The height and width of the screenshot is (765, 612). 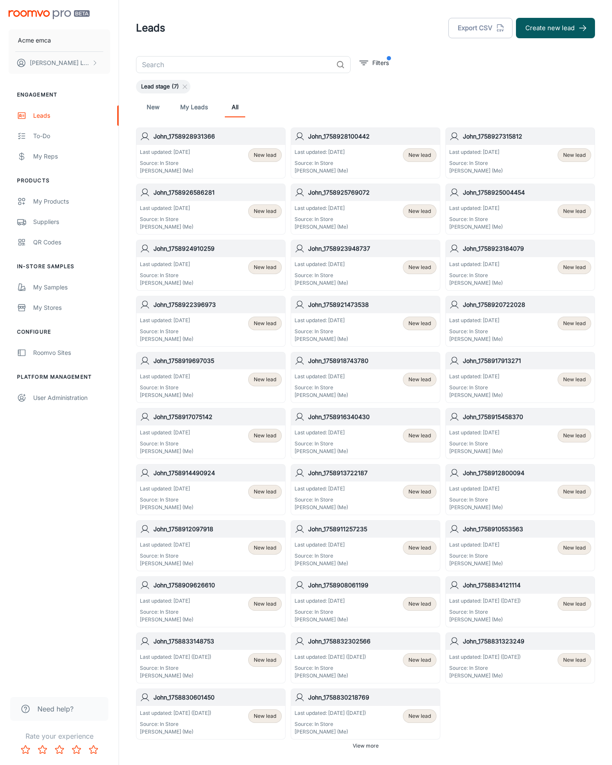 What do you see at coordinates (71, 116) in the screenshot?
I see `div: Leads` at bounding box center [71, 116].